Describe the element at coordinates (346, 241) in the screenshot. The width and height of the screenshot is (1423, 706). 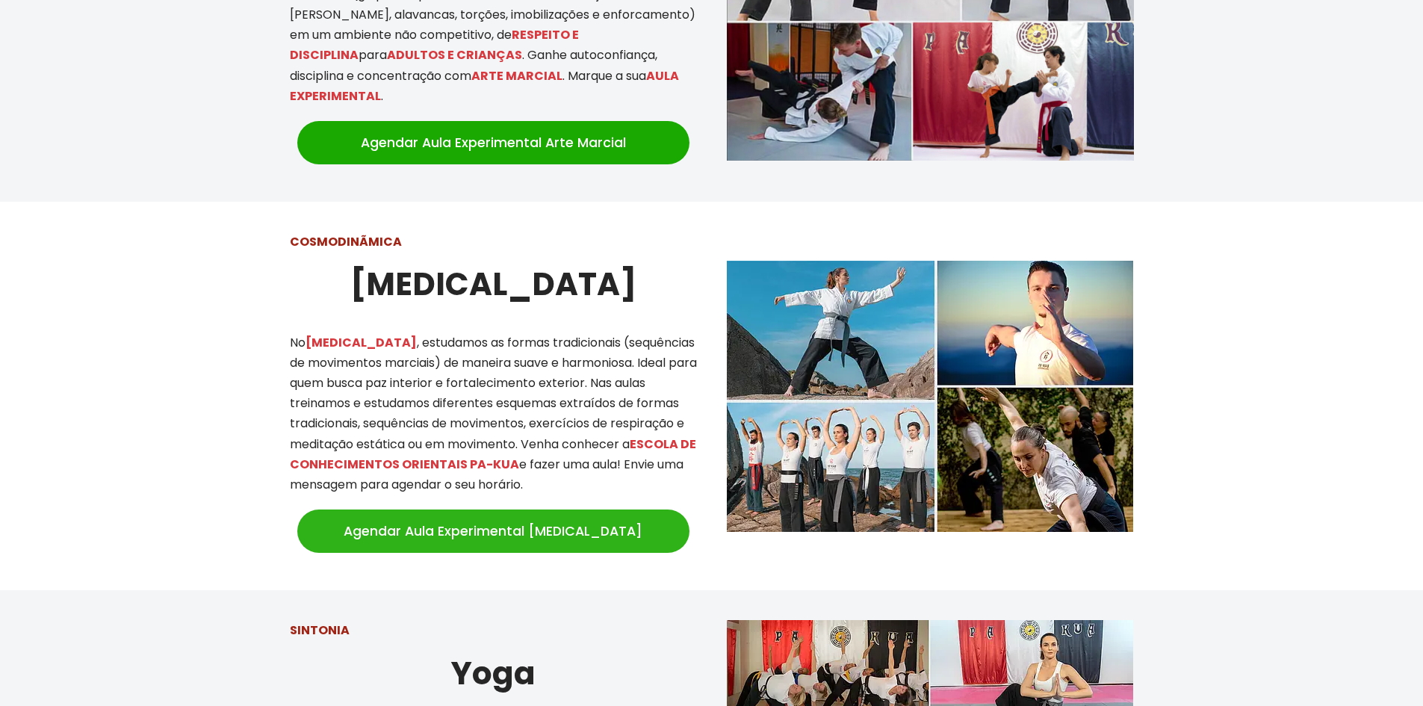
I see `strong: COSMODINÃMICA` at that location.